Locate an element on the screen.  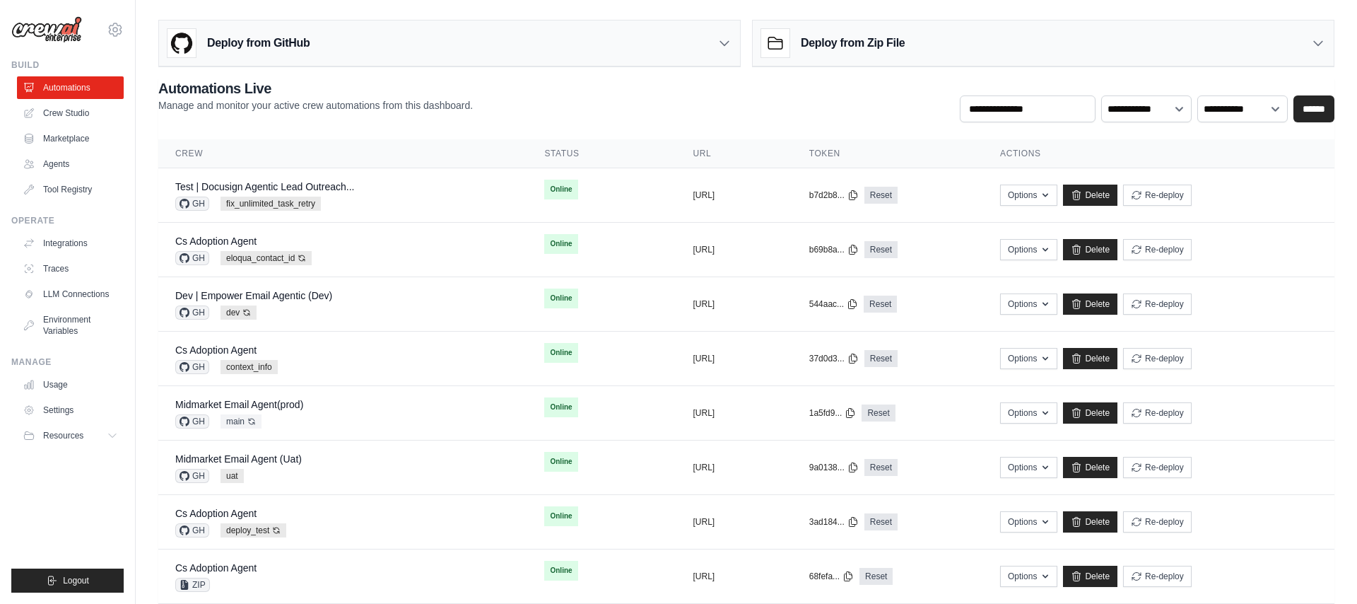
a: Settings is located at coordinates (70, 410).